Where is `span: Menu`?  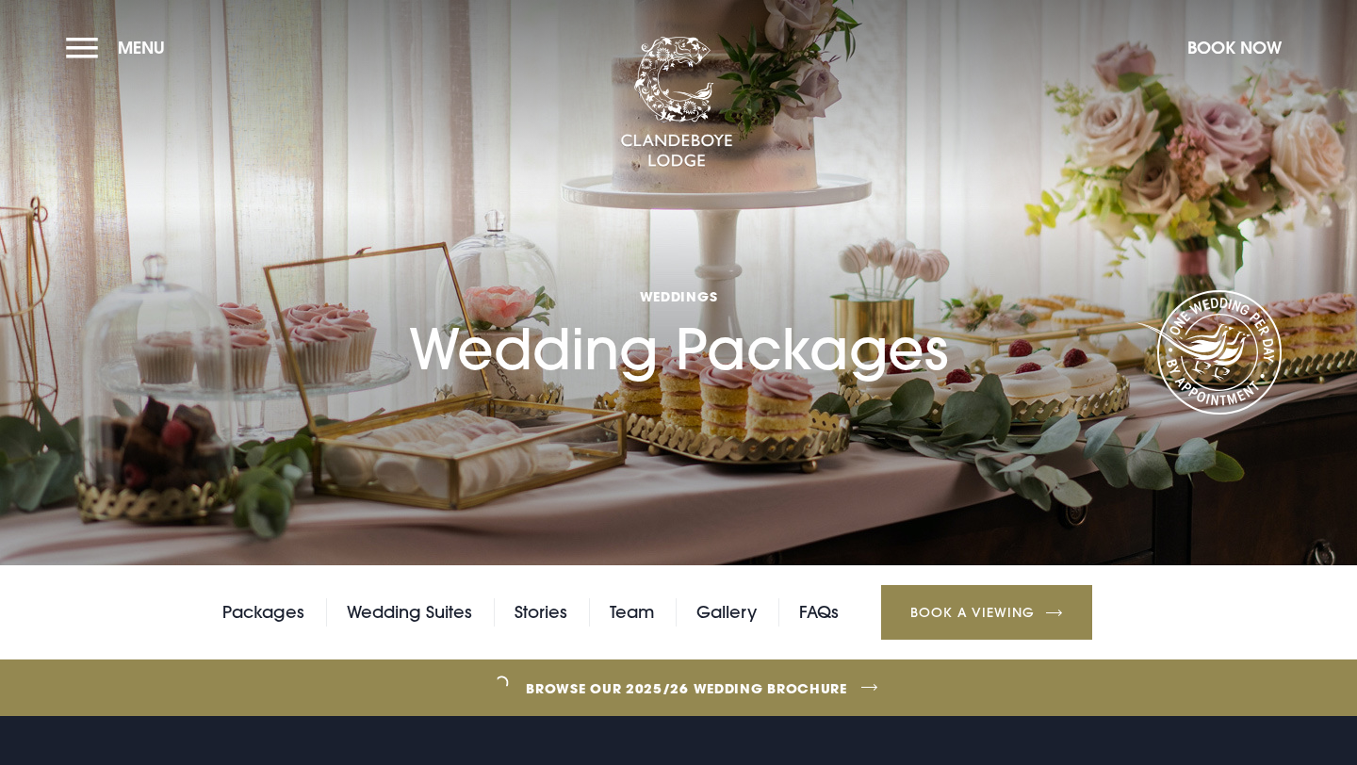
span: Menu is located at coordinates (141, 47).